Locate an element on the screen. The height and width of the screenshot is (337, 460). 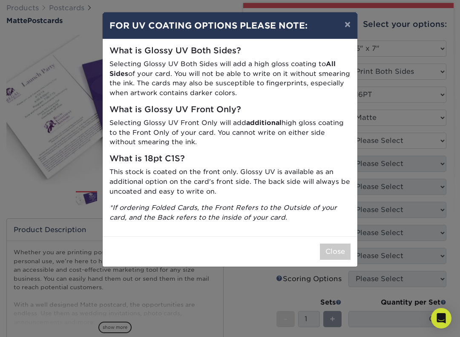
p: Selecting Glossy UV Both Sides will add a high gloss coating to of your card. You will not be abl... is located at coordinates (230, 78).